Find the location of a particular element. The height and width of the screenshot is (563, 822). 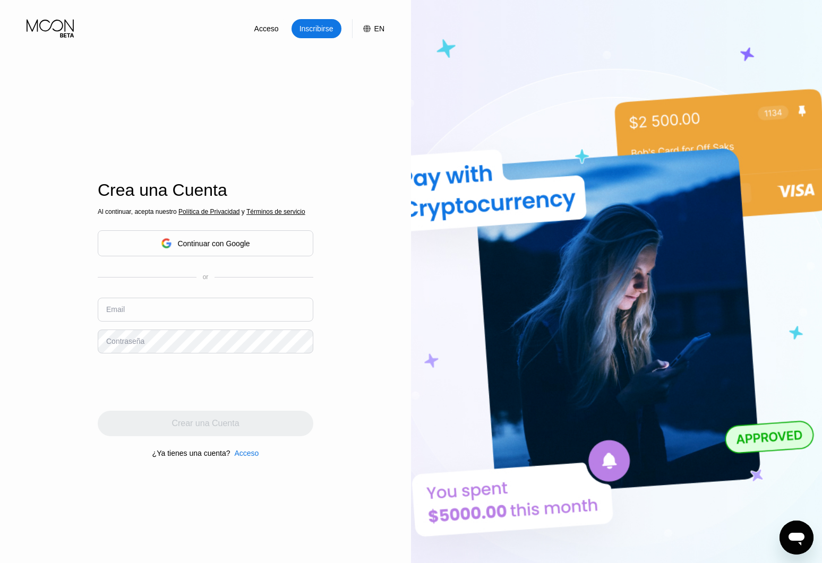

span: y is located at coordinates (243, 212).